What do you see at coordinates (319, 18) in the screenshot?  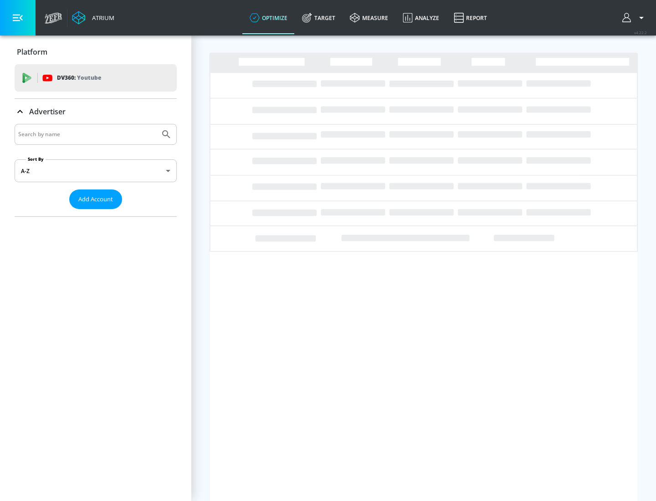 I see `a: Target` at bounding box center [319, 18].